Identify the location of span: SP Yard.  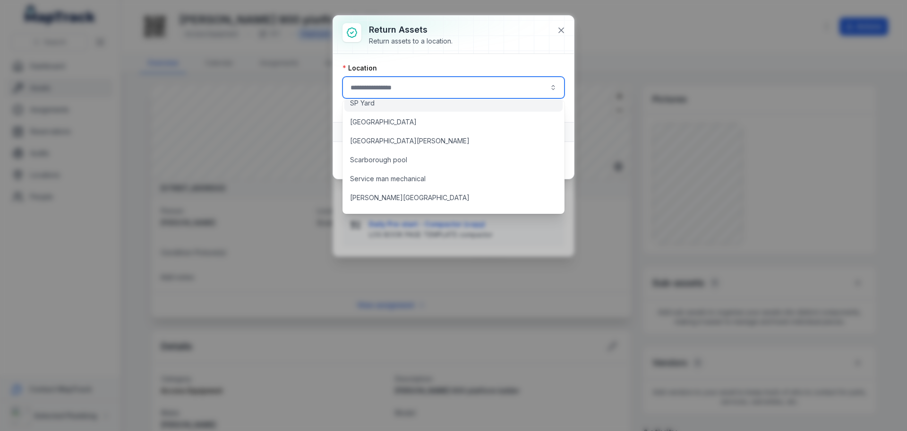
(363, 103).